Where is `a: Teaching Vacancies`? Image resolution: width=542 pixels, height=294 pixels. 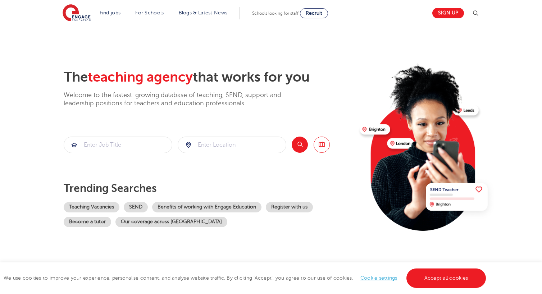
a: Teaching Vacancies is located at coordinates (91, 207).